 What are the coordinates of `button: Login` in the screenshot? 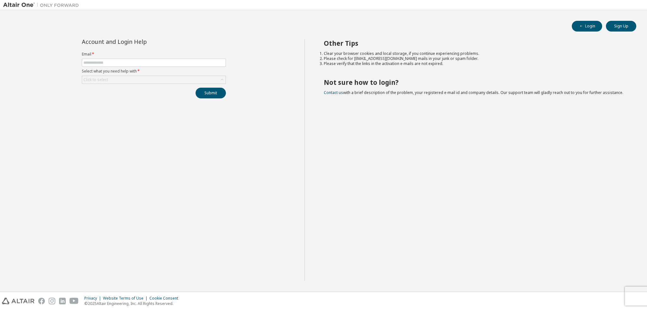 It's located at (587, 26).